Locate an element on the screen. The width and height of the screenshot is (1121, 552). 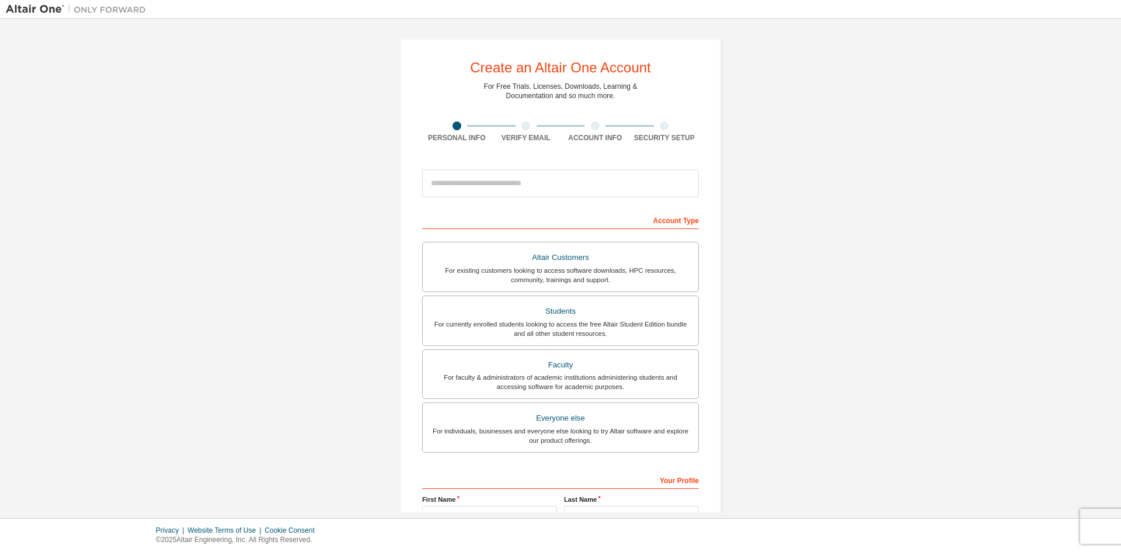
div: Cookie Consent is located at coordinates (293, 530).